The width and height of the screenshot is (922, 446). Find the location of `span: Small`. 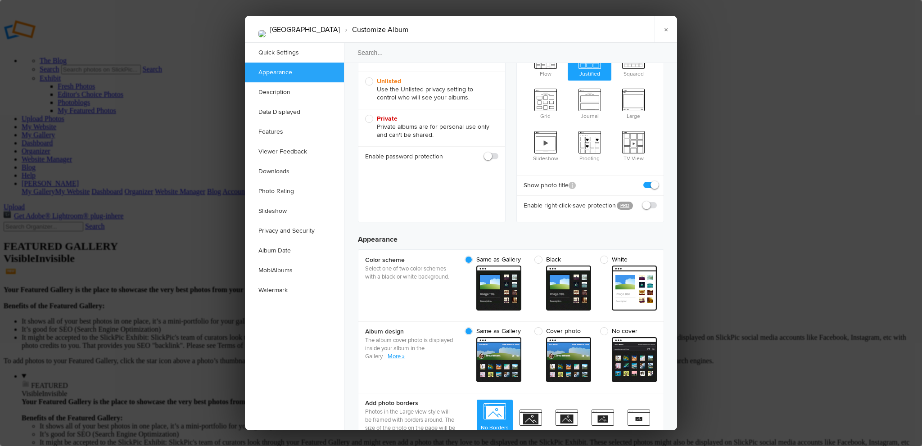

span: Small is located at coordinates (531, 423).